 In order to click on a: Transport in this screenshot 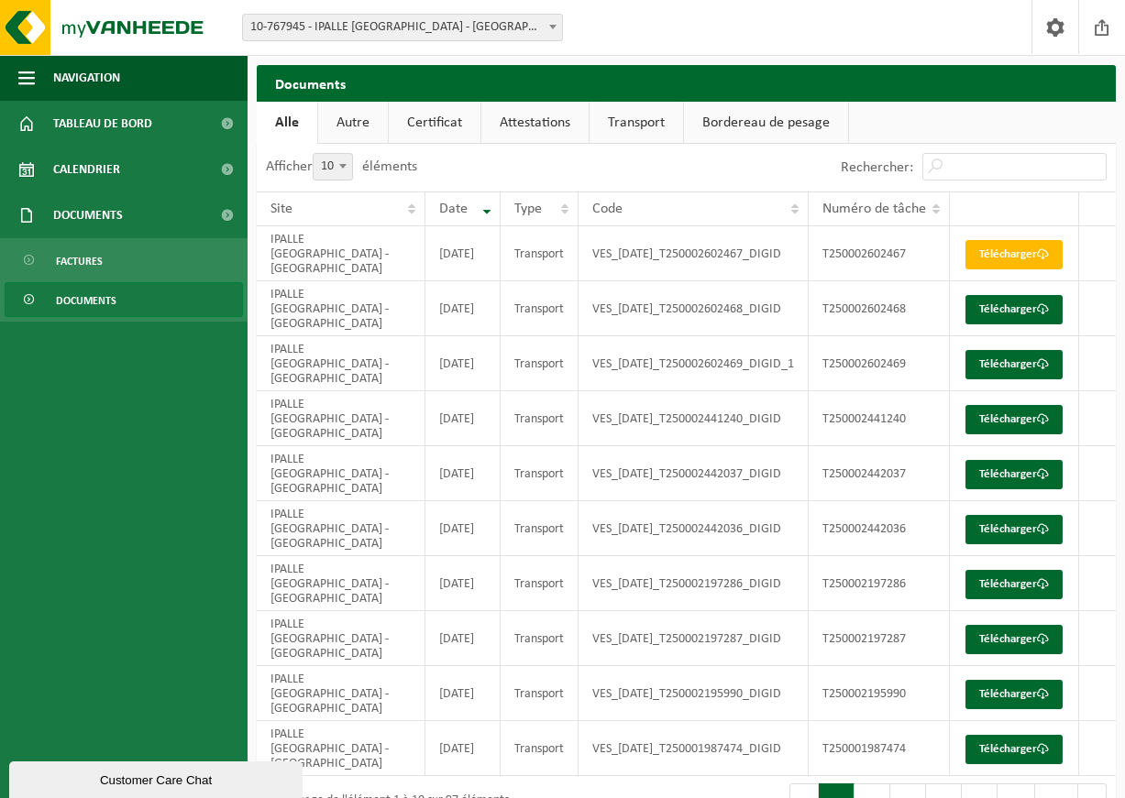, I will do `click(636, 123)`.